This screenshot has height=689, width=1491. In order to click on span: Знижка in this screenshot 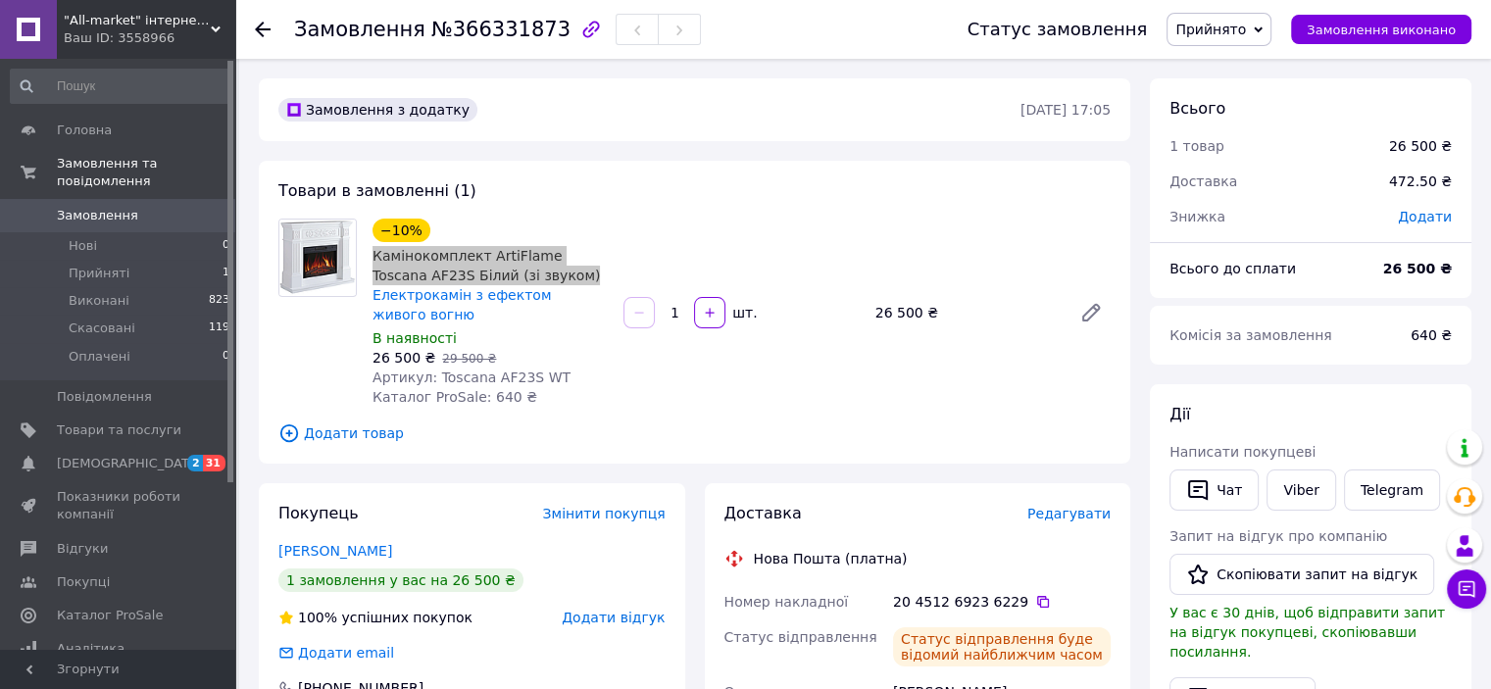, I will do `click(1197, 217)`.